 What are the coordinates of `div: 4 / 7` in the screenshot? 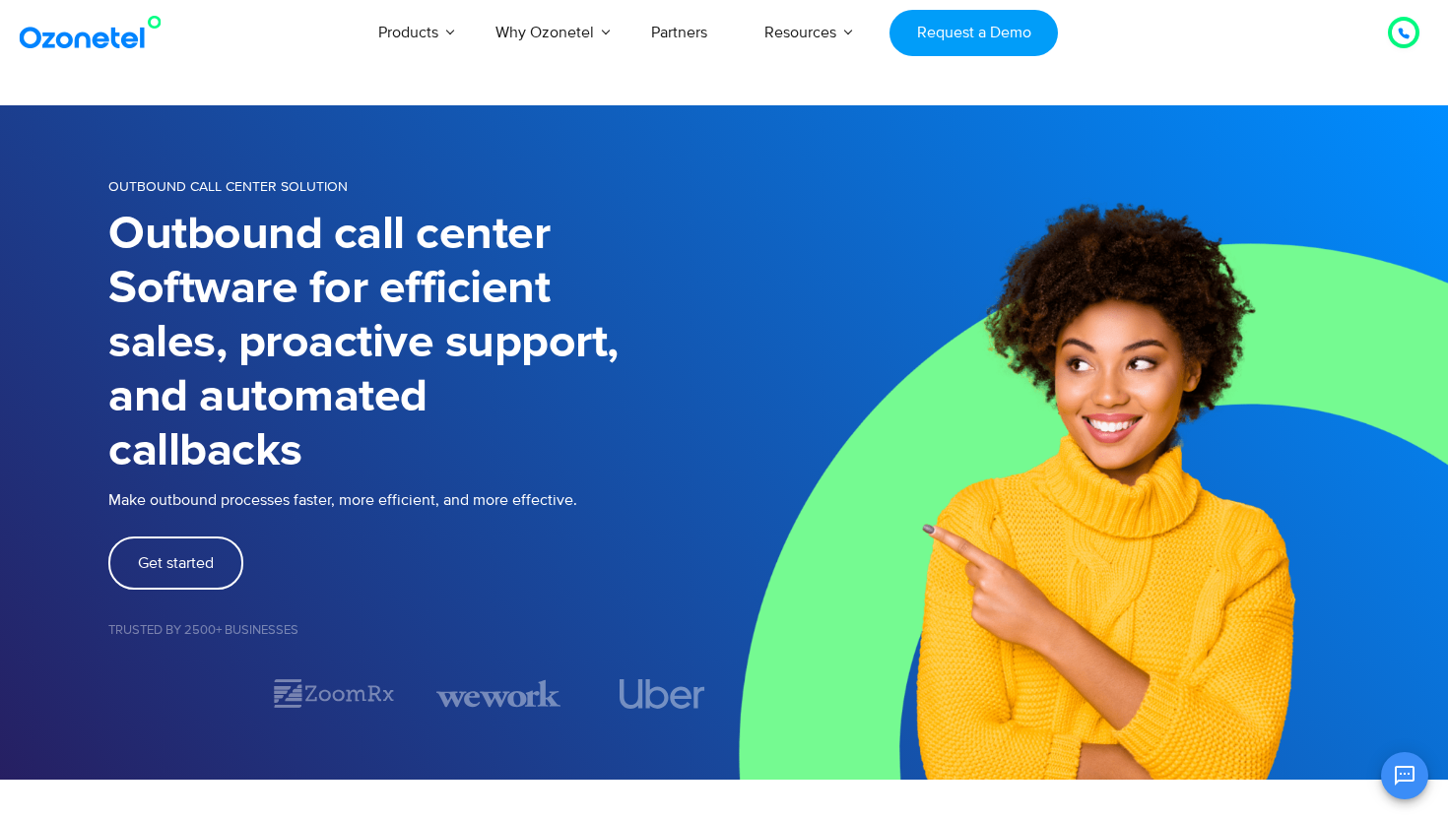 It's located at (662, 694).